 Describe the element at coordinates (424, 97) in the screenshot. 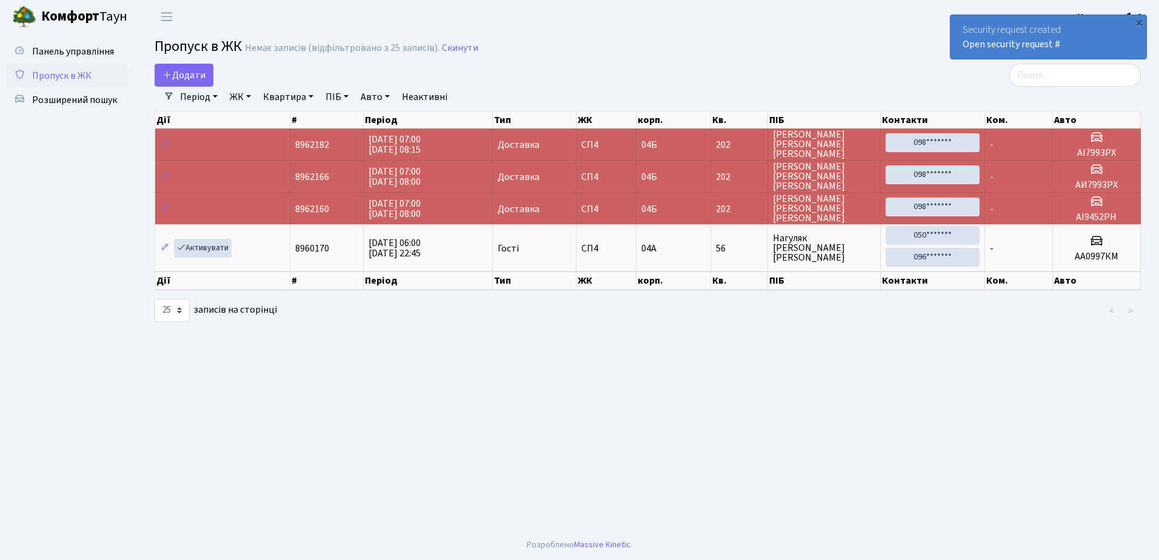

I see `a: Неактивні` at that location.